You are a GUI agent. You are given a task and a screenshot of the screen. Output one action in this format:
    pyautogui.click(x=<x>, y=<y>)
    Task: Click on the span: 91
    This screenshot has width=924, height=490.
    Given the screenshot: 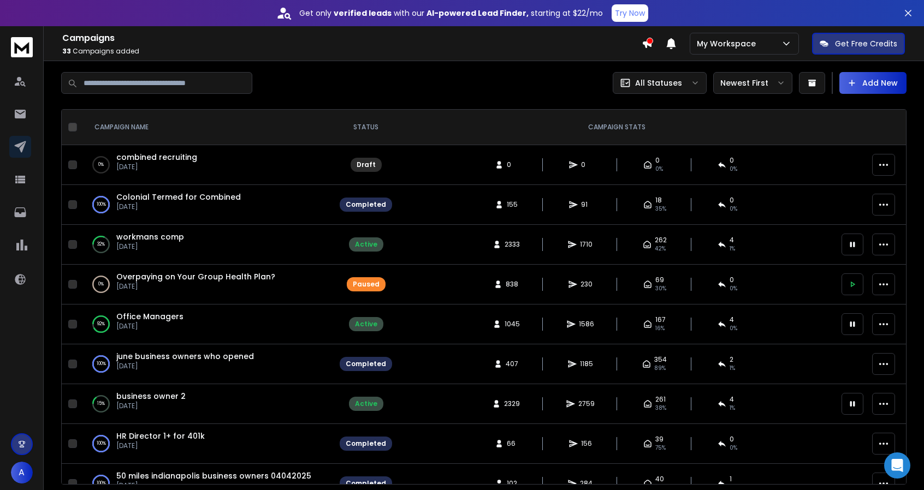 What is the action you would take?
    pyautogui.click(x=587, y=205)
    